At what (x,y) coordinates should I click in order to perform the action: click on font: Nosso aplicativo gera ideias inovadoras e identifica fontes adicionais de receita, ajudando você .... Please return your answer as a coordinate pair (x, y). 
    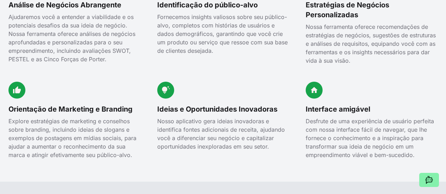
    Looking at the image, I should click on (221, 134).